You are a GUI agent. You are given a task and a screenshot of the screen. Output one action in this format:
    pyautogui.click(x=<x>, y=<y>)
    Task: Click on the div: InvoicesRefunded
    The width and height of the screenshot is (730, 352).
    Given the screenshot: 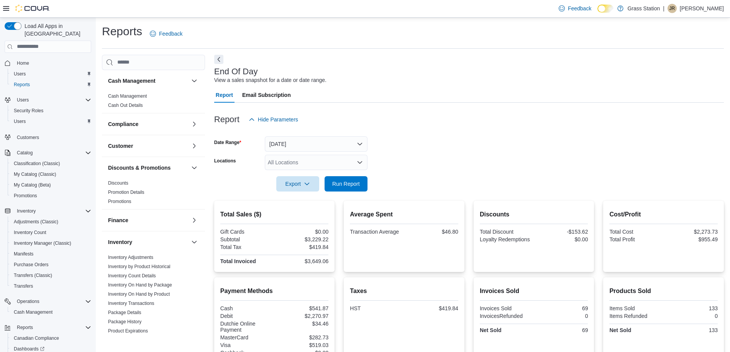 What is the action you would take?
    pyautogui.click(x=506, y=316)
    